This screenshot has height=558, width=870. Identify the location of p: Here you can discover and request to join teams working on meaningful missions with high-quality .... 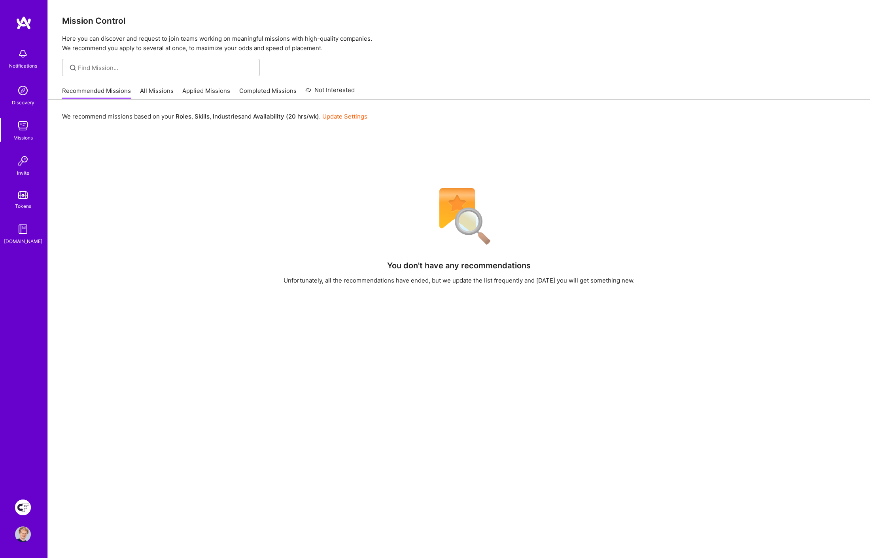
(459, 43).